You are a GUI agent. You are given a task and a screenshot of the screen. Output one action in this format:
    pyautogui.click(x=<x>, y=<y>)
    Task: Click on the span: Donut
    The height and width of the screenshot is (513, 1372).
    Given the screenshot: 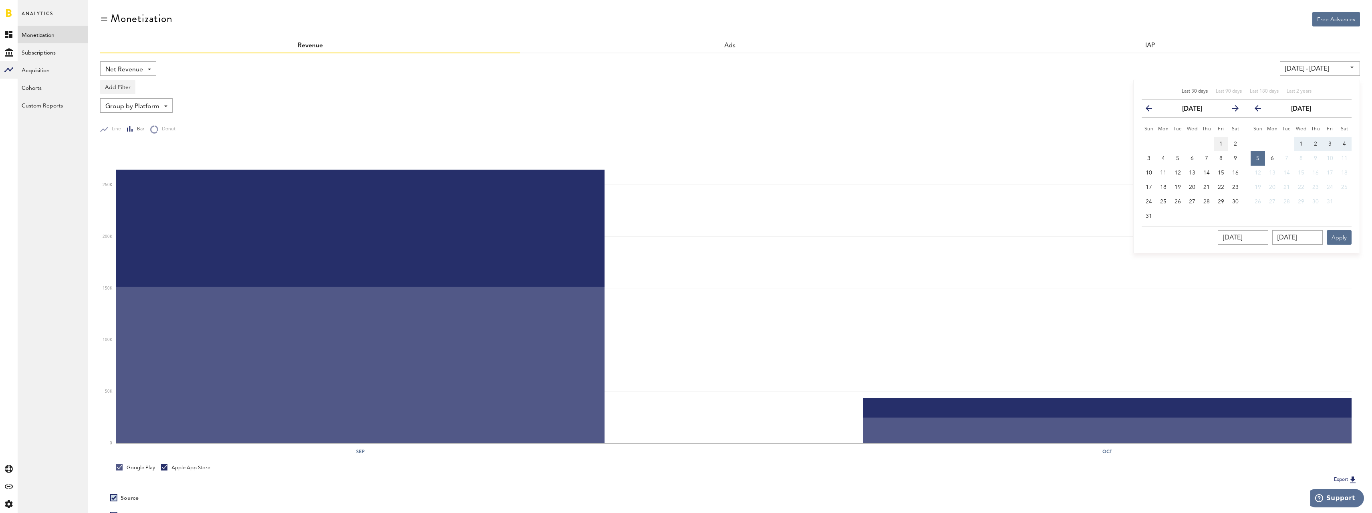 What is the action you would take?
    pyautogui.click(x=167, y=129)
    